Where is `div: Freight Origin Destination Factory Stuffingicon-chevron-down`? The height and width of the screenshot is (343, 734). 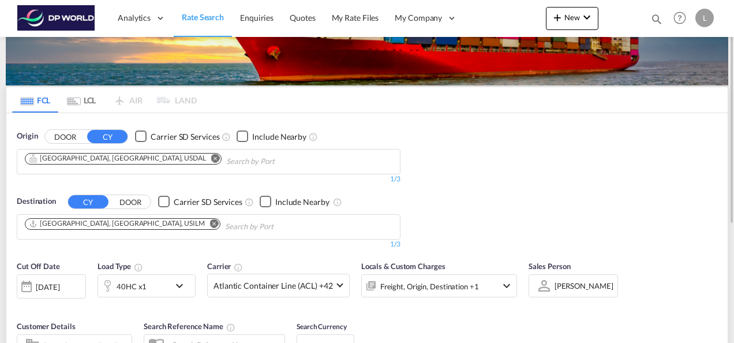 div: Freight Origin Destination Factory Stuffingicon-chevron-down is located at coordinates (439, 286).